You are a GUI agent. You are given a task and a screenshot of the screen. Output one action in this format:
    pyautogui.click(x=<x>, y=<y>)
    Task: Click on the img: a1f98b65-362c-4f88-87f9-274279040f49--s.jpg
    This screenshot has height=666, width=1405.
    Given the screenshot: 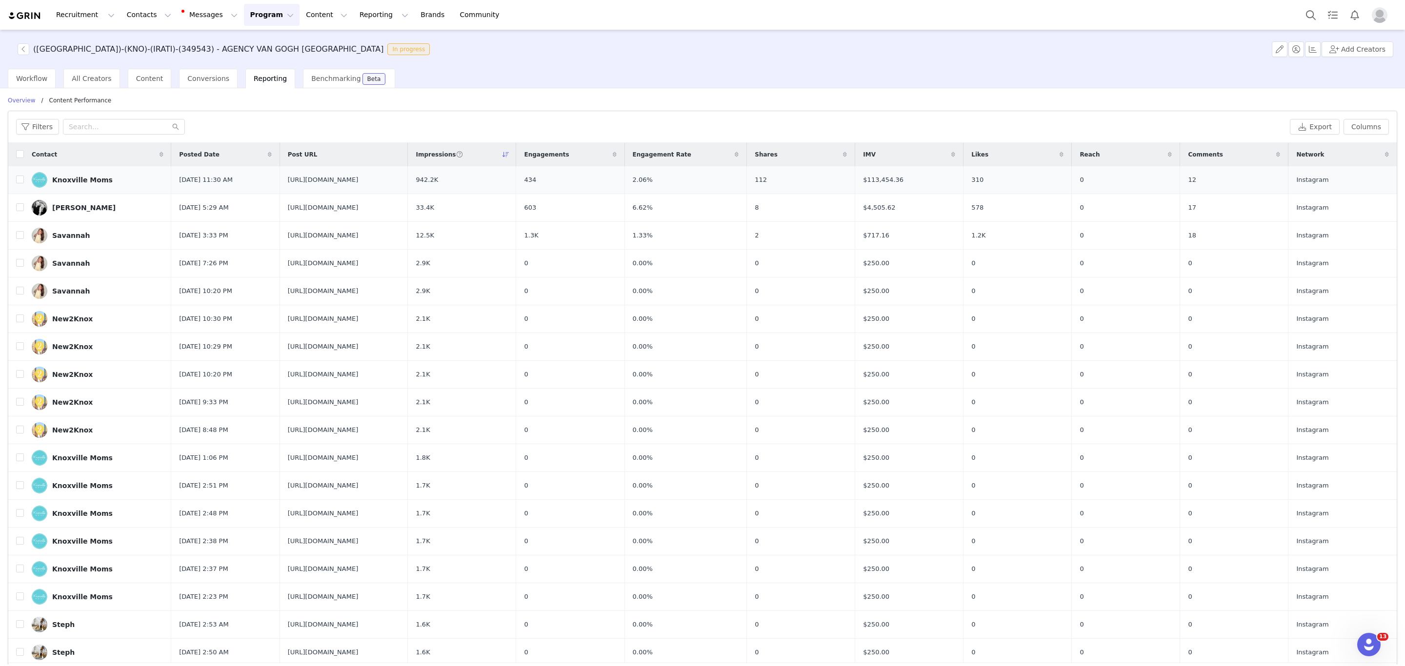 What is the action you would take?
    pyautogui.click(x=40, y=653)
    